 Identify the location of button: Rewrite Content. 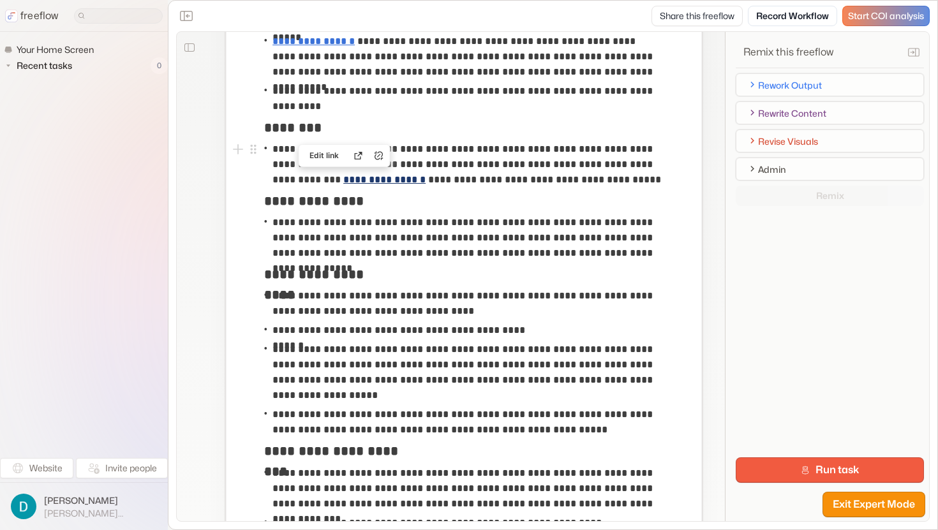
(830, 113).